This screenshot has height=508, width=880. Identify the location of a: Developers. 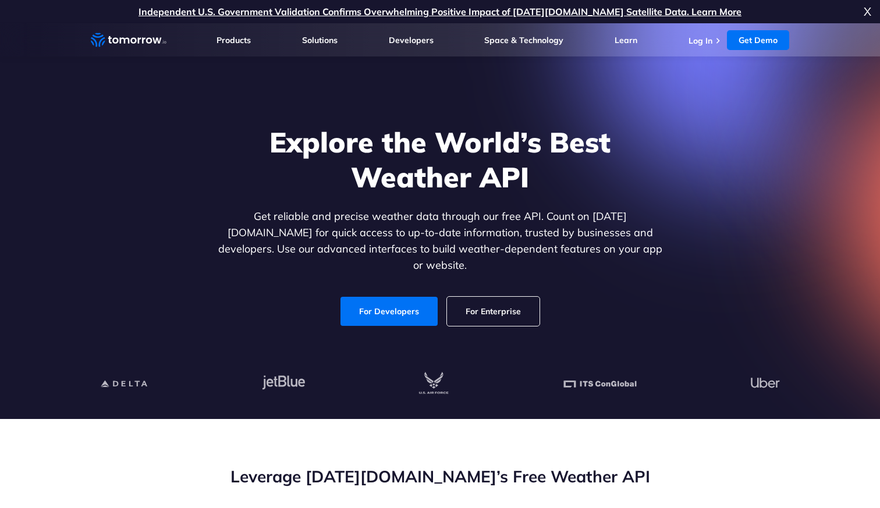
(411, 40).